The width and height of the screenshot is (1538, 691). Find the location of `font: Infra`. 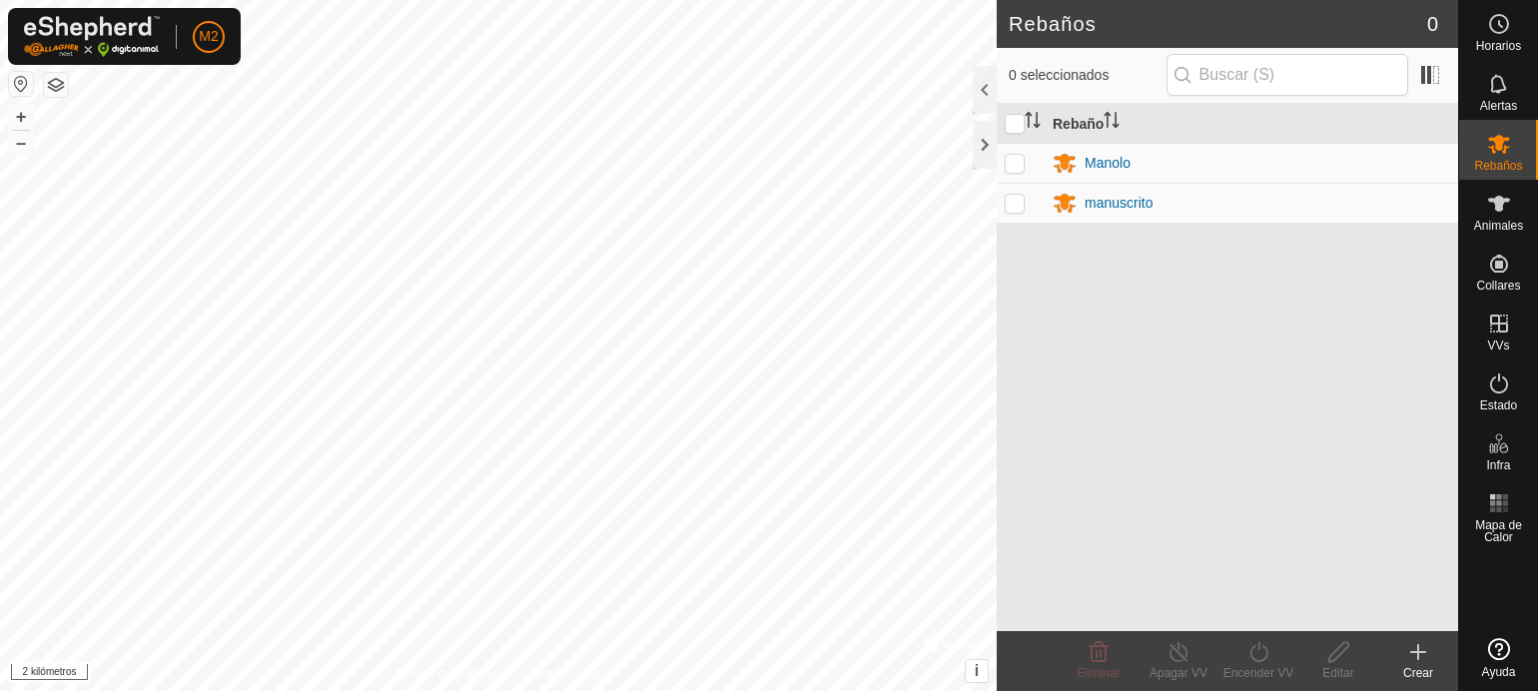

font: Infra is located at coordinates (1498, 465).